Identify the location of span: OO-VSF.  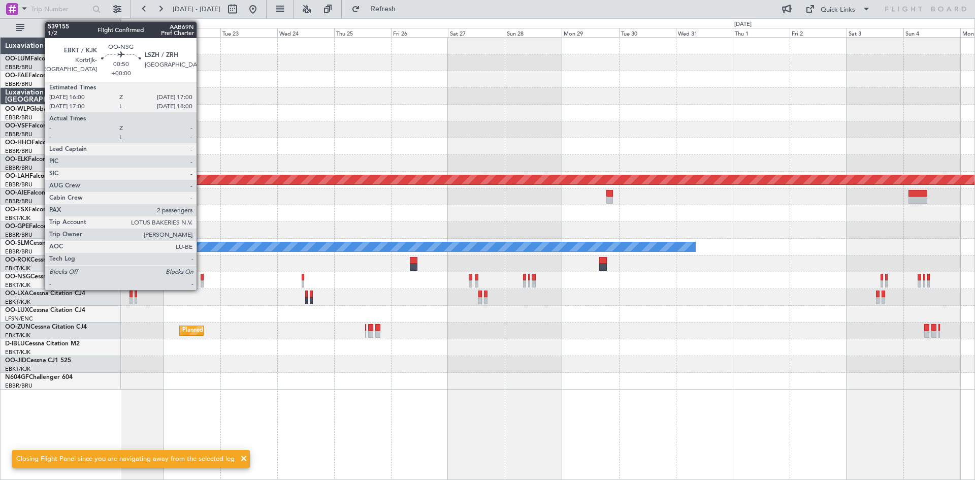
(17, 126).